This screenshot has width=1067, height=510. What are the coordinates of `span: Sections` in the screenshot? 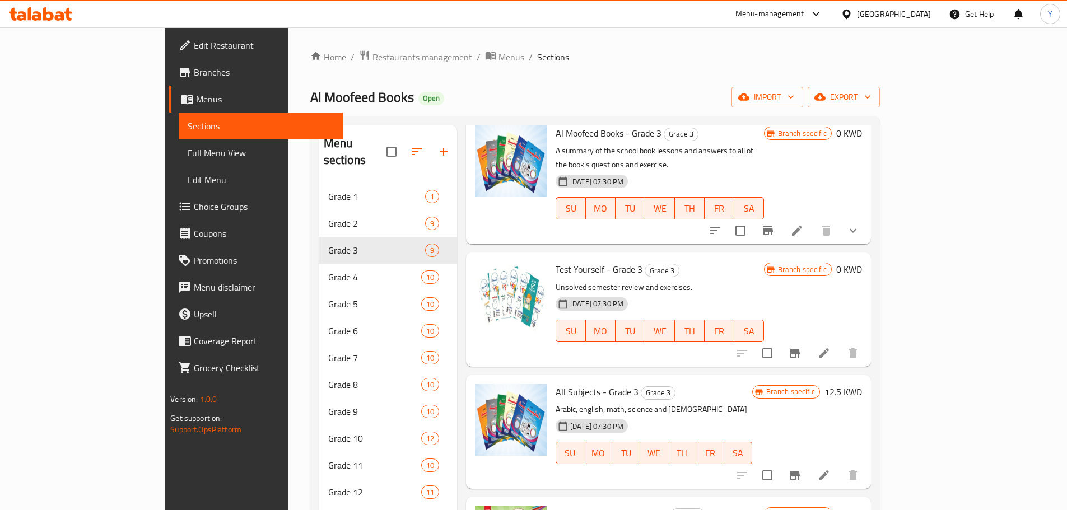 It's located at (260, 126).